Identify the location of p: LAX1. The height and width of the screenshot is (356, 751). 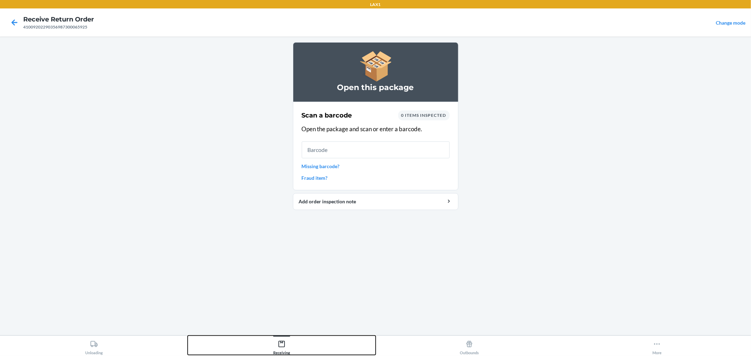
(376, 5).